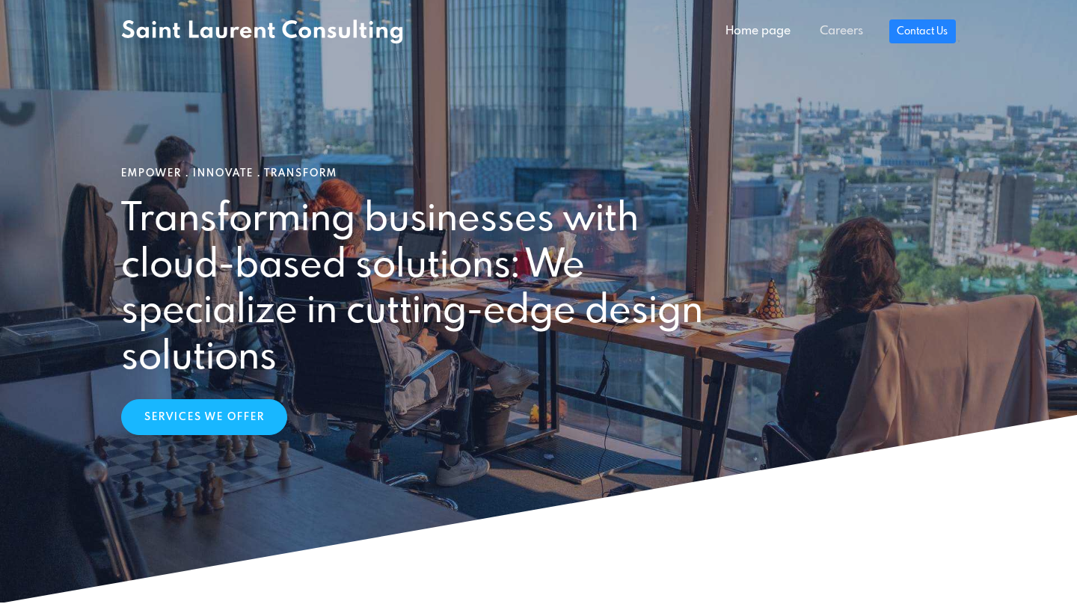  What do you see at coordinates (841, 31) in the screenshot?
I see `a: Careers` at bounding box center [841, 31].